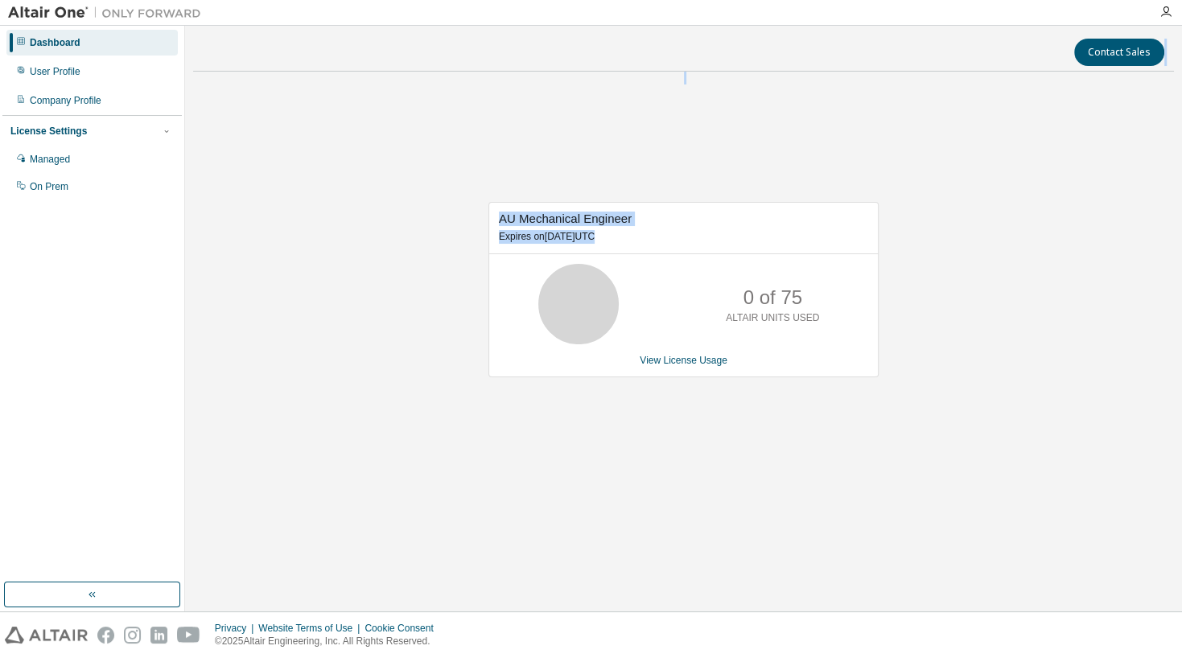  I want to click on p: © 2025 Altair Engineering, Inc. All Rights Reserved., so click(329, 641).